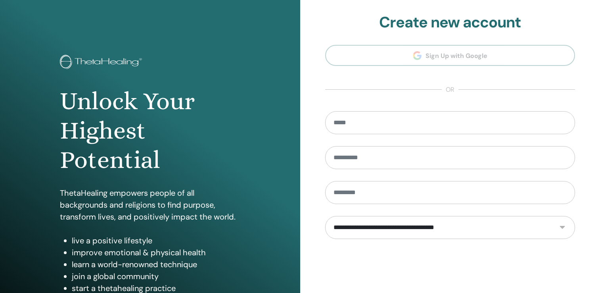  I want to click on li: live a positive lifestyle, so click(156, 240).